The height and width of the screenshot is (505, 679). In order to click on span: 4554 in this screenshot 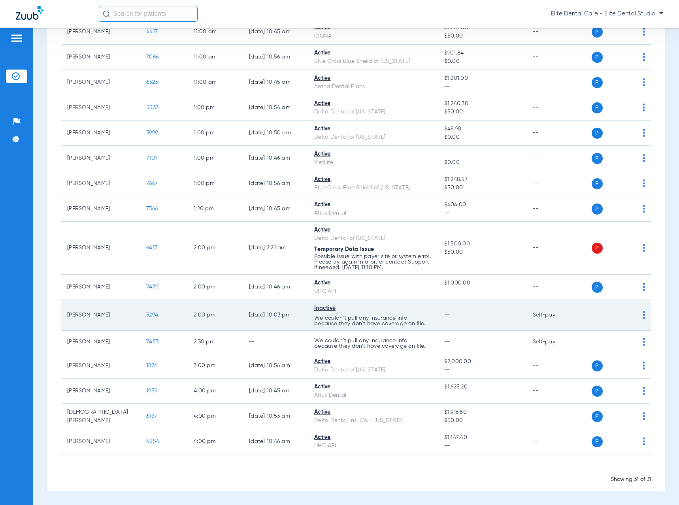, I will do `click(153, 442)`.